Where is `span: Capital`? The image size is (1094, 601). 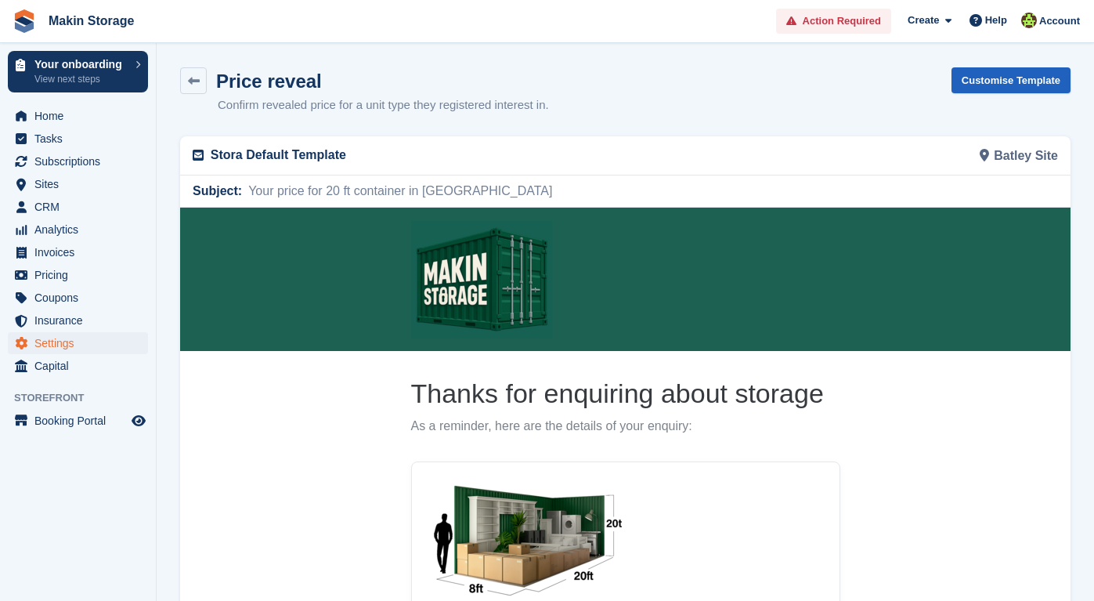
span: Capital is located at coordinates (81, 366).